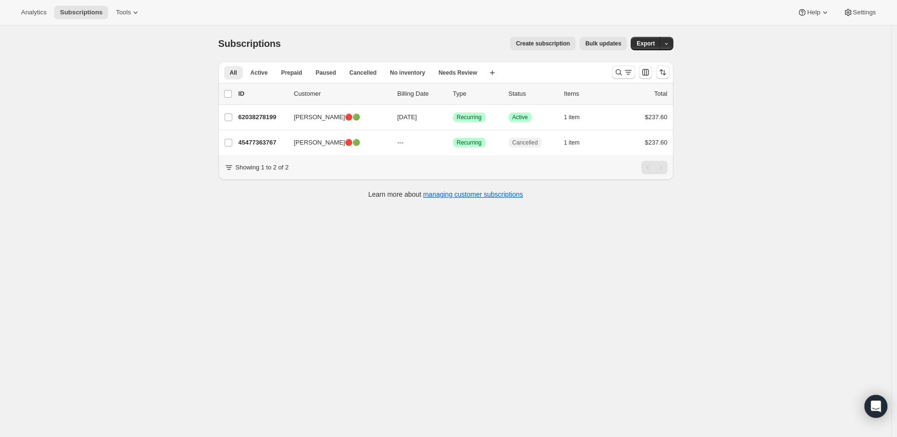  What do you see at coordinates (646, 72) in the screenshot?
I see `button: Customize table column order and visibility` at bounding box center [646, 72].